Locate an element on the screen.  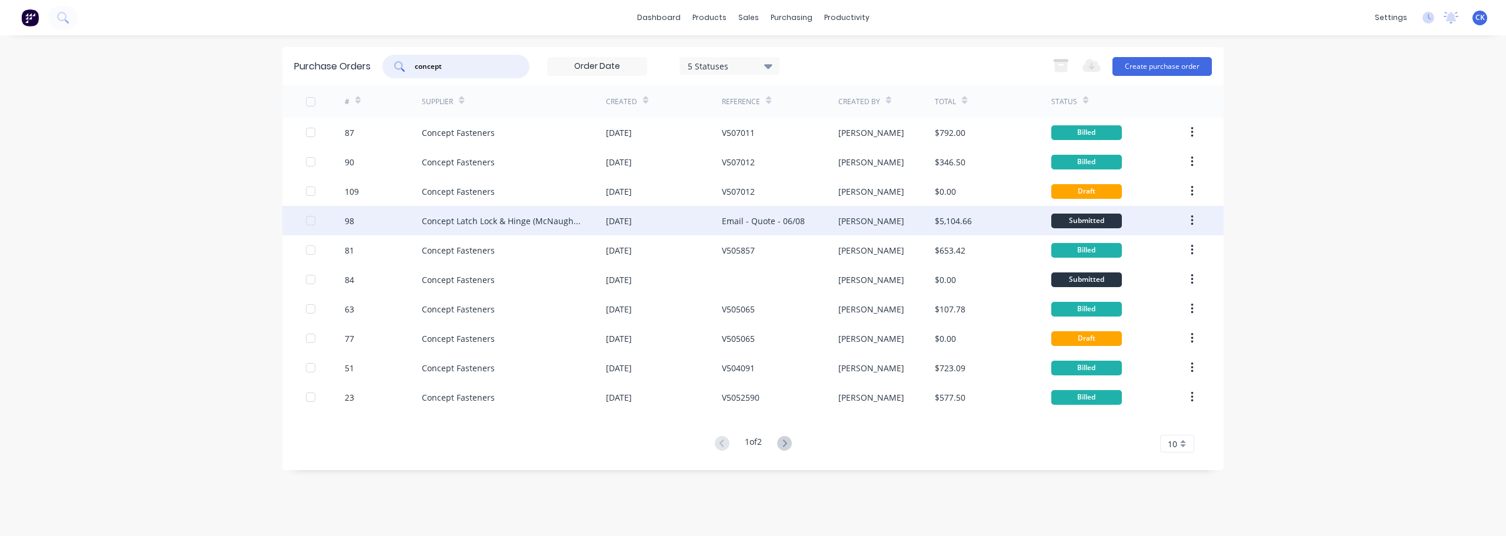
div: purchasing is located at coordinates (791, 18).